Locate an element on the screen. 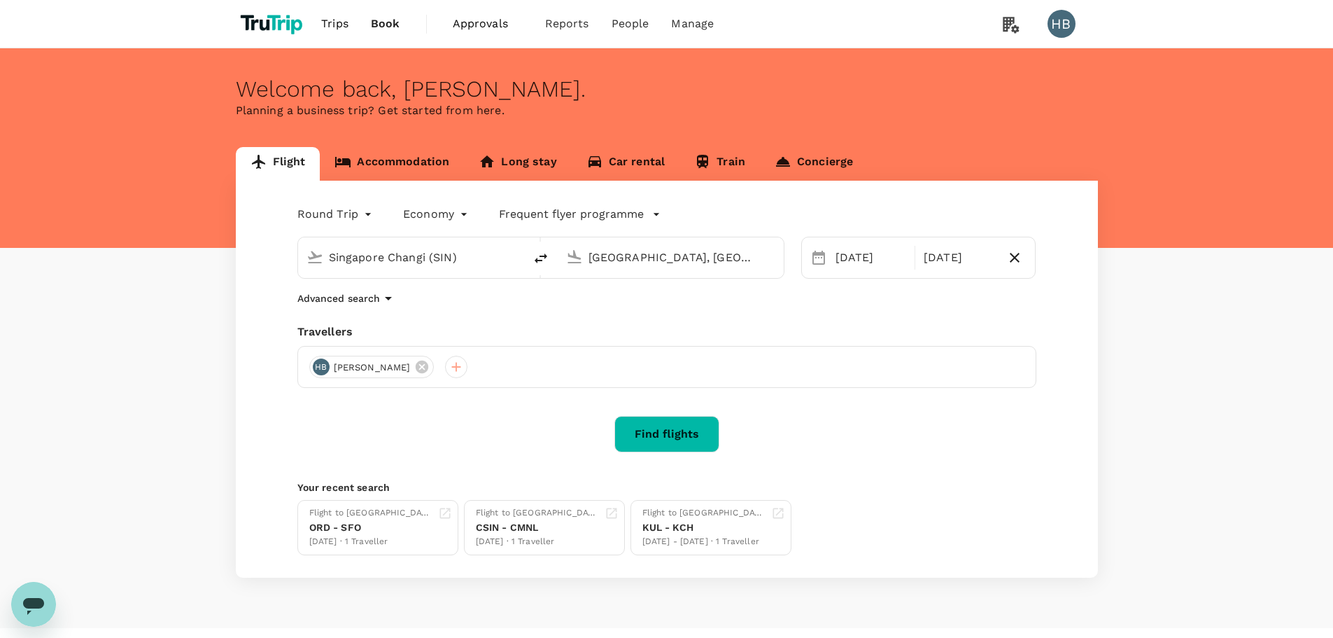  a: Car rental is located at coordinates (626, 164).